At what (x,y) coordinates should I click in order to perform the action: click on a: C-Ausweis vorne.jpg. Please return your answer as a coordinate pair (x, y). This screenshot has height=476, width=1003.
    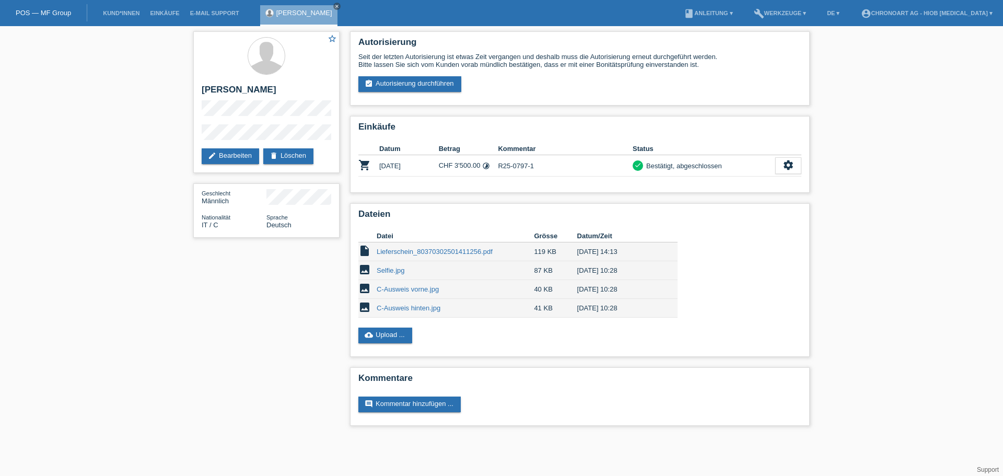
    Looking at the image, I should click on (407, 289).